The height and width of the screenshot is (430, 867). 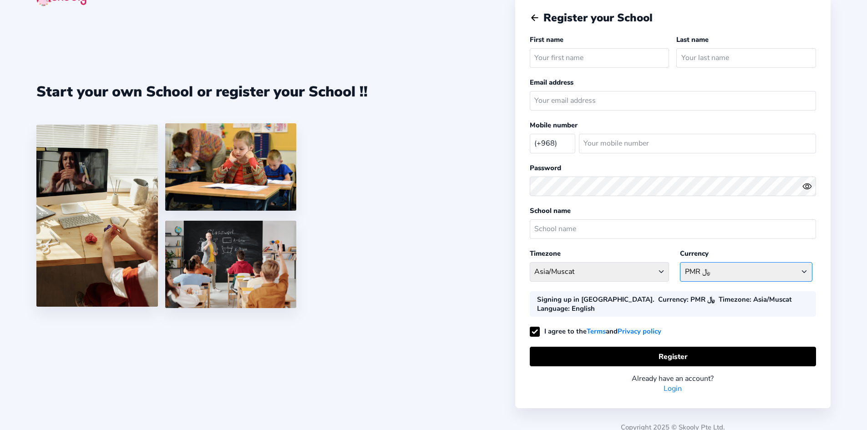 I want to click on input: School name, so click(x=673, y=229).